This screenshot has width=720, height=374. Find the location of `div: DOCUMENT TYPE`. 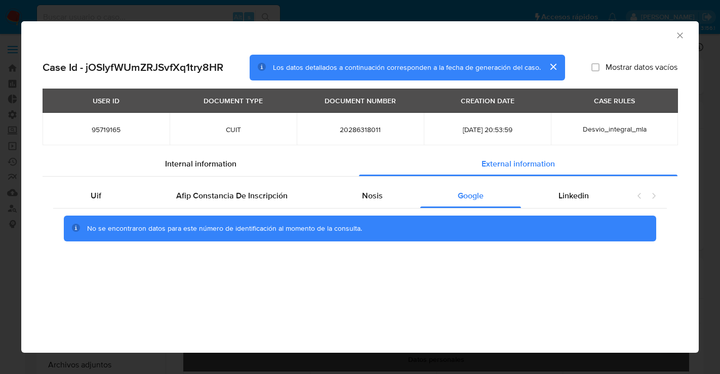

div: DOCUMENT TYPE is located at coordinates (233, 101).